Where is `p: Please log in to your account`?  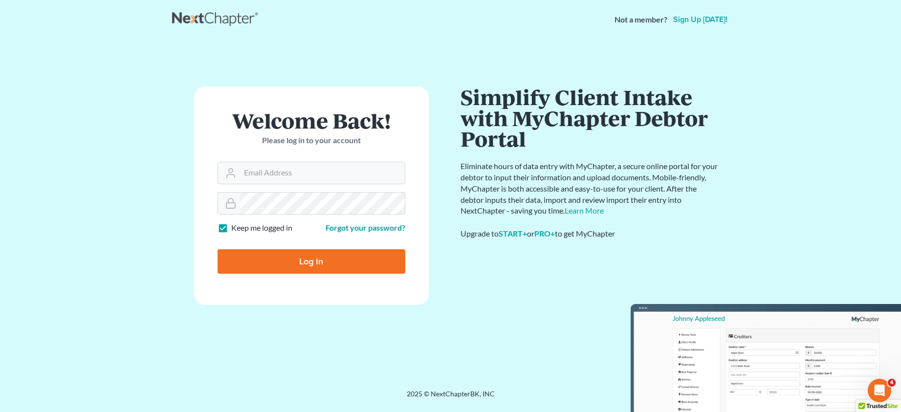
p: Please log in to your account is located at coordinates (312, 140).